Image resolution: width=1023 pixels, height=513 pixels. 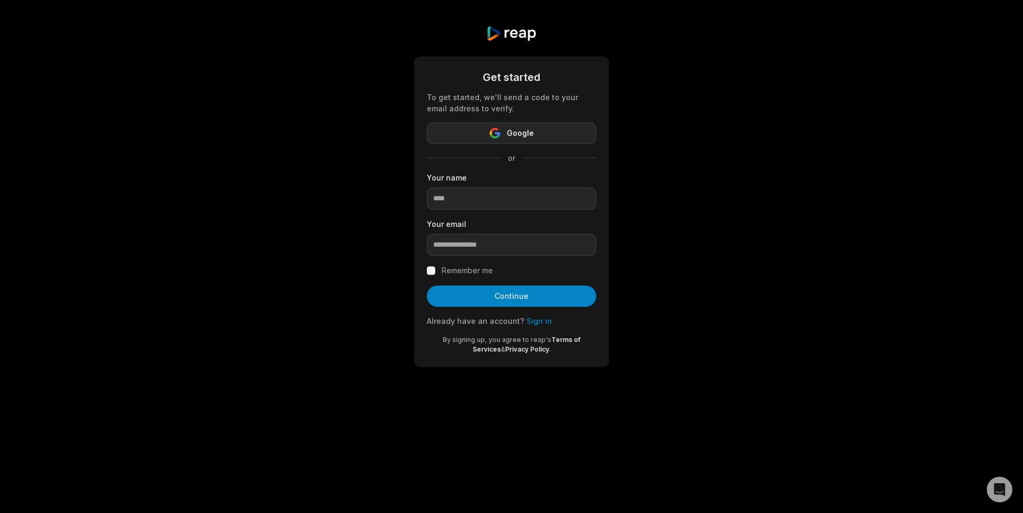 What do you see at coordinates (539, 321) in the screenshot?
I see `a: Sign in` at bounding box center [539, 321].